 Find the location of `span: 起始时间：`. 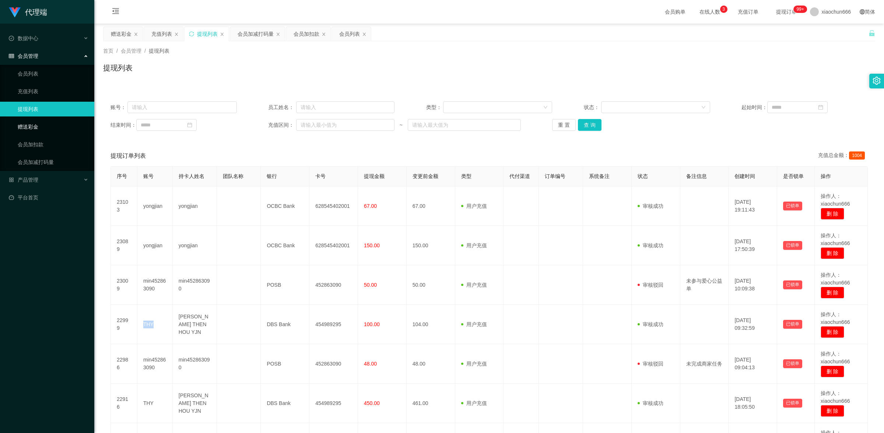

span: 起始时间： is located at coordinates (754, 107).